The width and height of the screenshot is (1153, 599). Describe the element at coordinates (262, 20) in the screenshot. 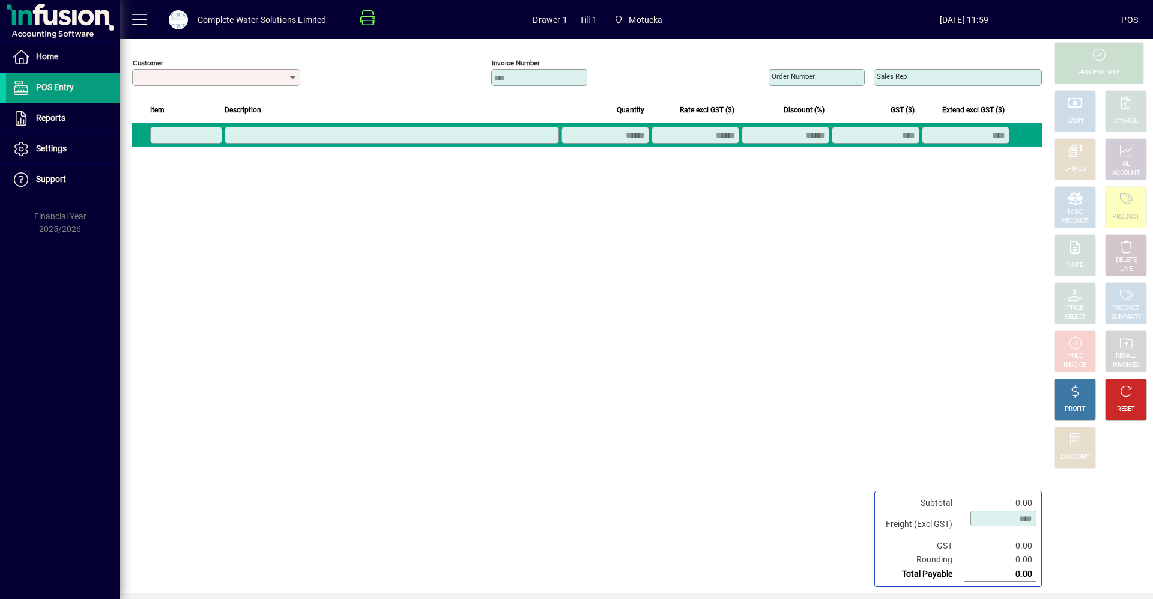

I see `div: Complete Water Solutions Limited` at that location.